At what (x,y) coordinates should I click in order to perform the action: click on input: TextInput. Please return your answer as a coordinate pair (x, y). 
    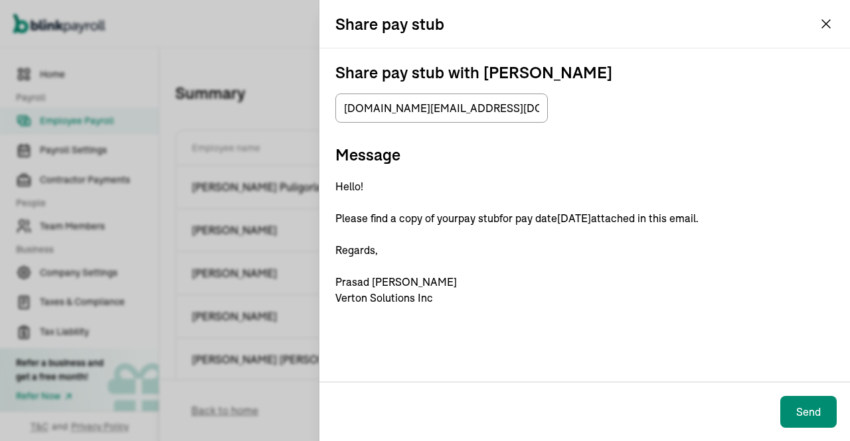
    Looking at the image, I should click on (441, 108).